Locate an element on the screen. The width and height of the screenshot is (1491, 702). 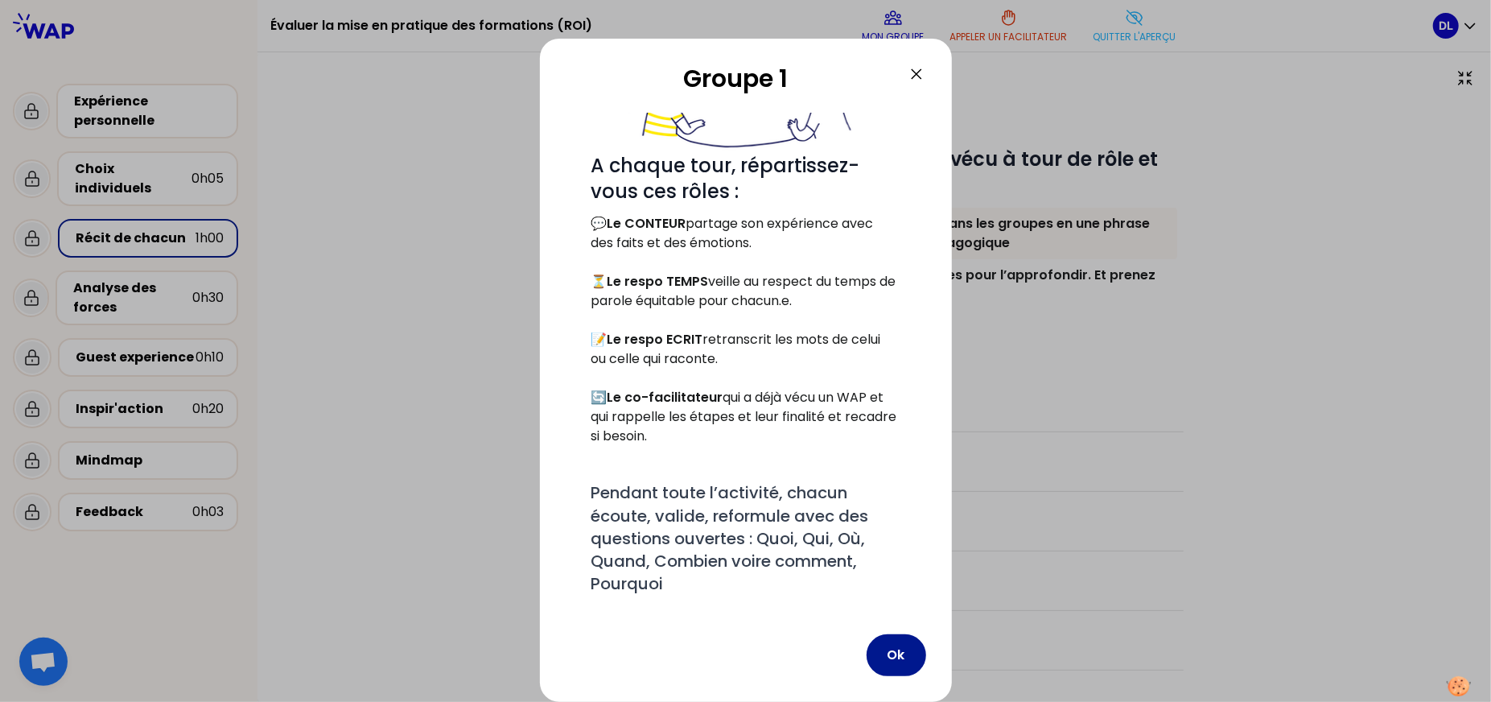
h2: Groupe 1 is located at coordinates (736, 79).